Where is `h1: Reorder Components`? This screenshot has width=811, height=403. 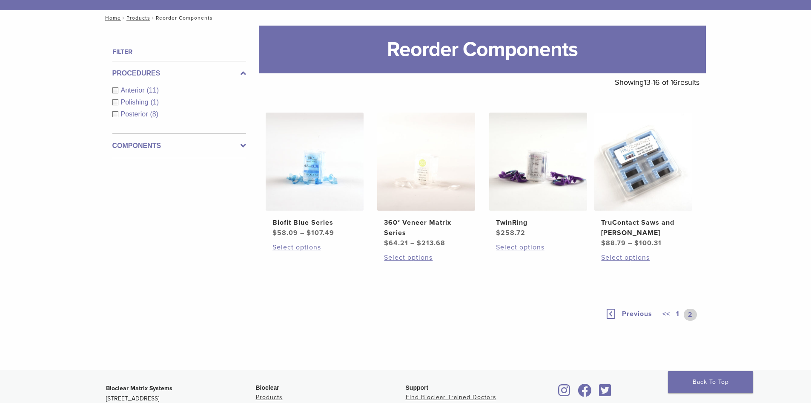 h1: Reorder Components is located at coordinates (483, 49).